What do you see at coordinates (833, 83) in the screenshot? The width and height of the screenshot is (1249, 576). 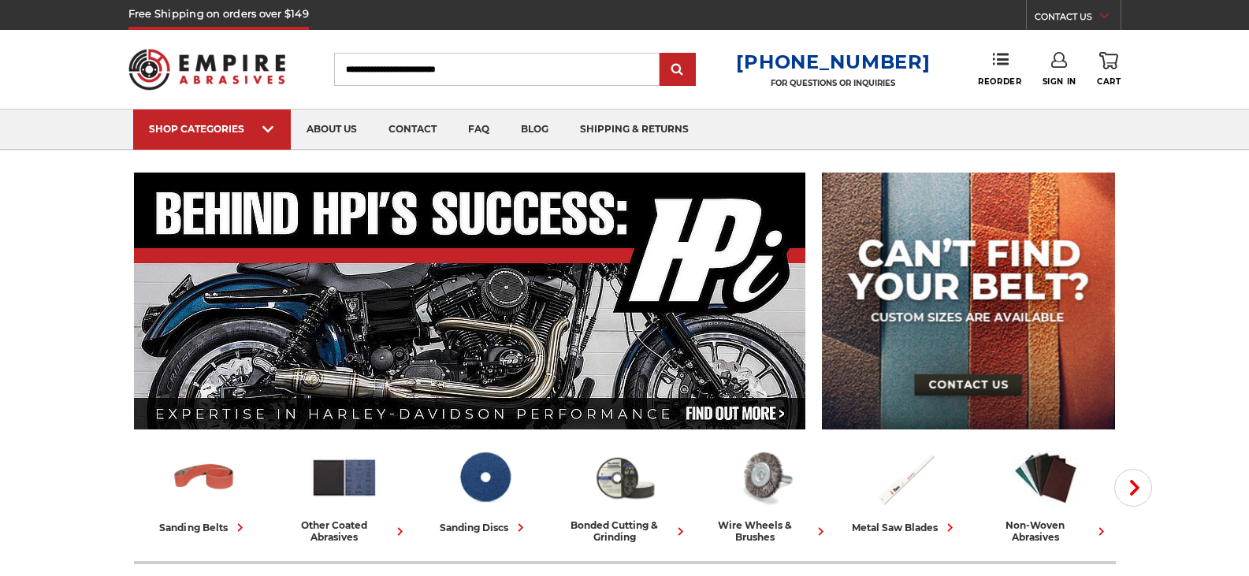 I see `p: FOR QUESTIONS OR INQUIRIES` at bounding box center [833, 83].